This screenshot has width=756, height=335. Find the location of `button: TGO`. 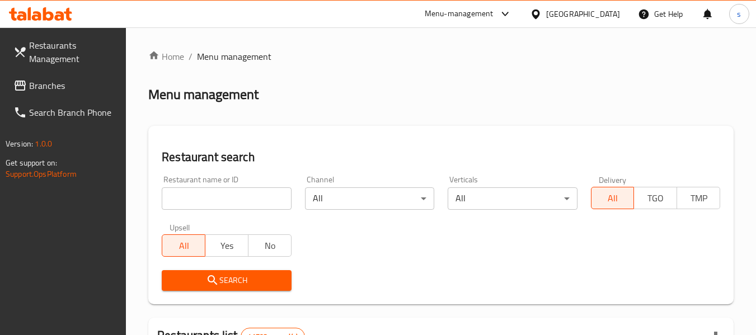

button: TGO is located at coordinates (655, 198).